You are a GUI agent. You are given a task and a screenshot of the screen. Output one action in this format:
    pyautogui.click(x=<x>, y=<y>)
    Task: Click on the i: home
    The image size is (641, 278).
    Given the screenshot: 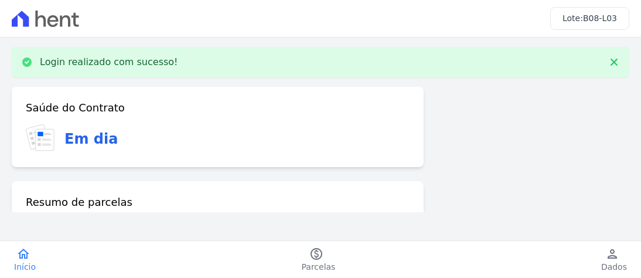 What is the action you would take?
    pyautogui.click(x=23, y=254)
    